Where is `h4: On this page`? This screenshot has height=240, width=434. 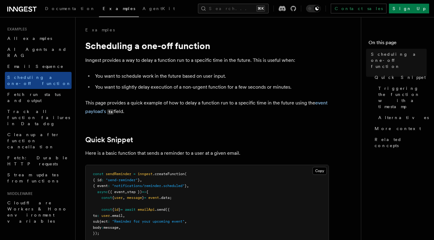
h4: On this page is located at coordinates (398, 44).